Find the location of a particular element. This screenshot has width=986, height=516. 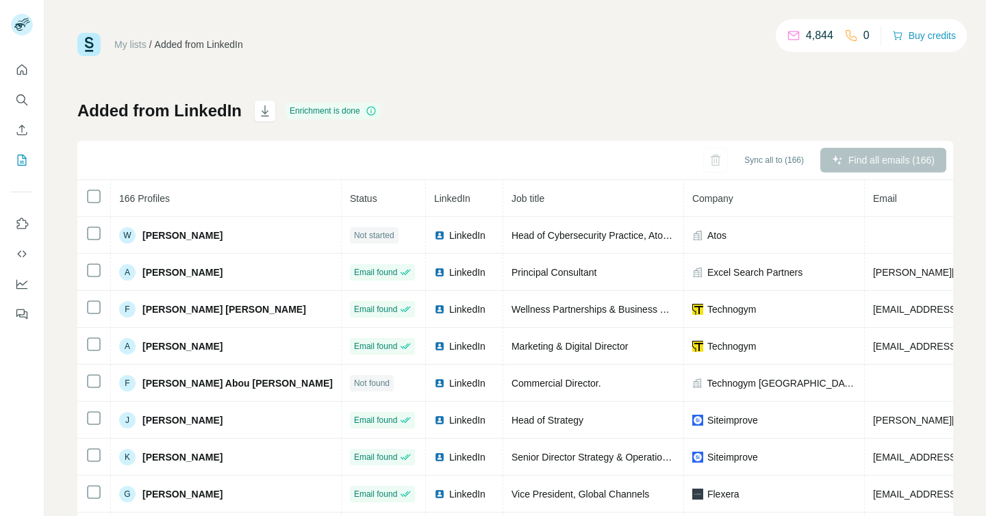

span: Not started is located at coordinates (374, 236).